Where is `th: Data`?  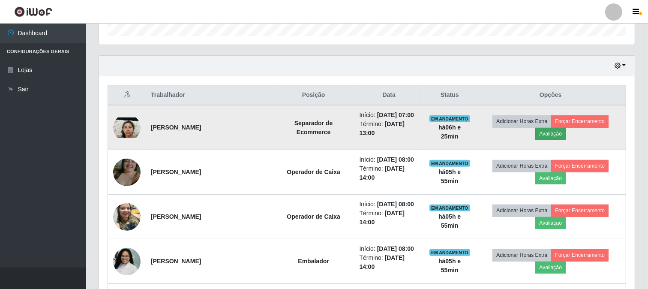
th: Data is located at coordinates (389, 95).